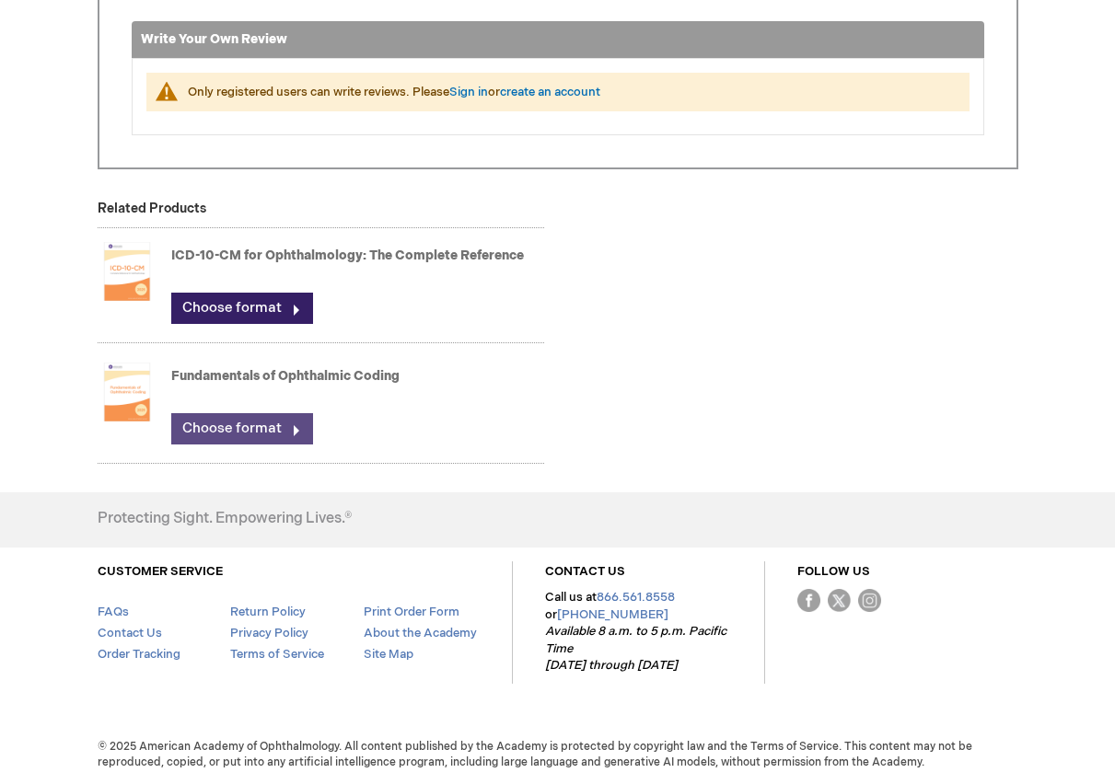 The height and width of the screenshot is (784, 1115). I want to click on a: Order Tracking, so click(139, 655).